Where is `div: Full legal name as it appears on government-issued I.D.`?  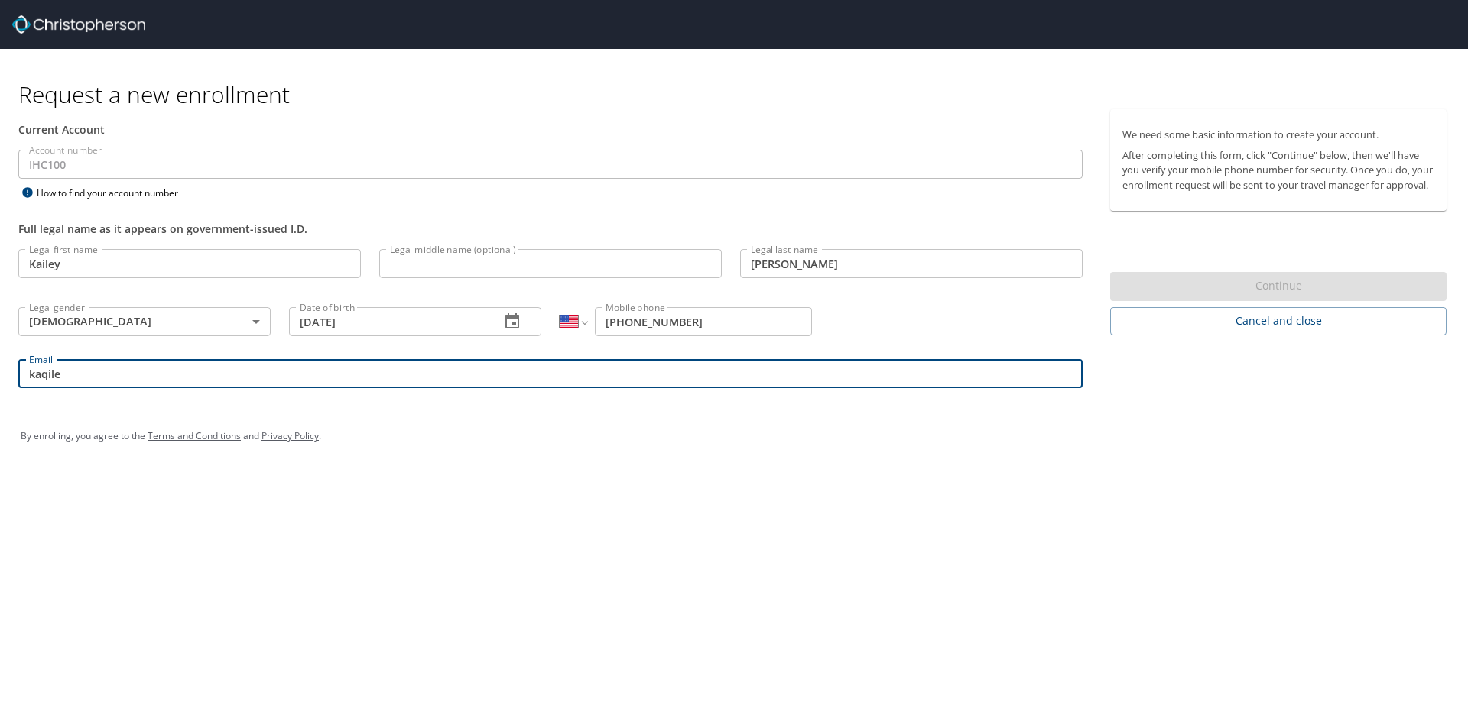 div: Full legal name as it appears on government-issued I.D. is located at coordinates (550, 229).